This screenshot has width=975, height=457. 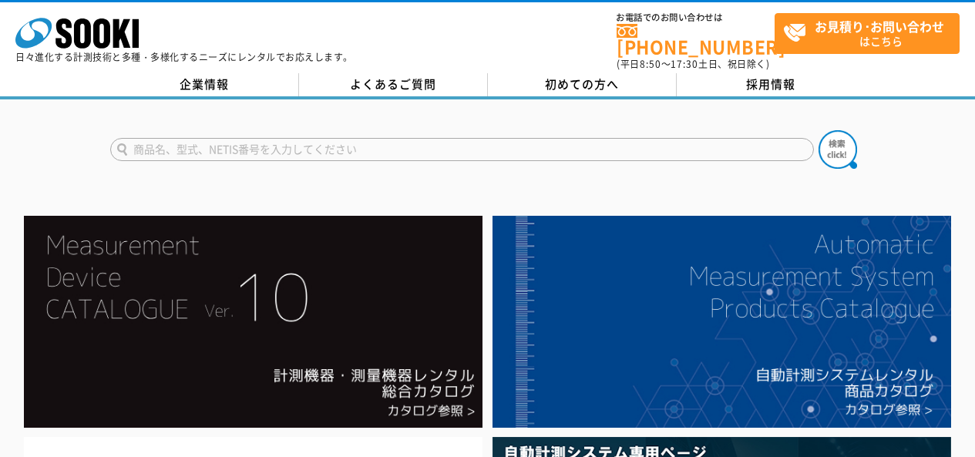 I want to click on span: 17:30, so click(x=685, y=64).